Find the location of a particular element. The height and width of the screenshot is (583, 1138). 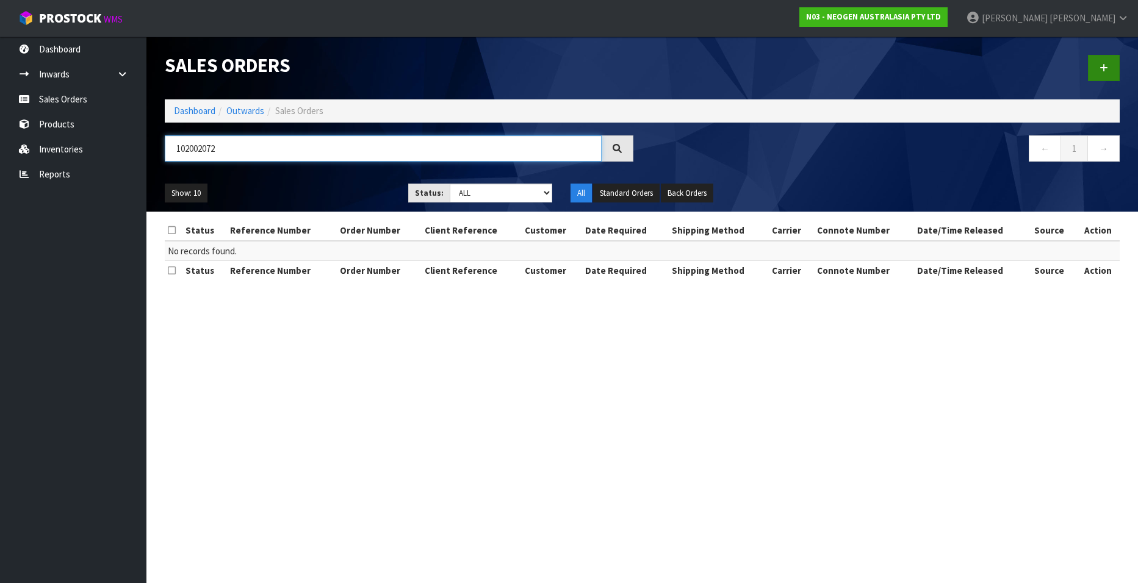

span: Sales Orders is located at coordinates (299, 110).